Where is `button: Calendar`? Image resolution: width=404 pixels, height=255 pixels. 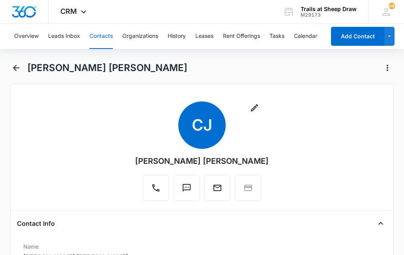 button: Calendar is located at coordinates (305, 36).